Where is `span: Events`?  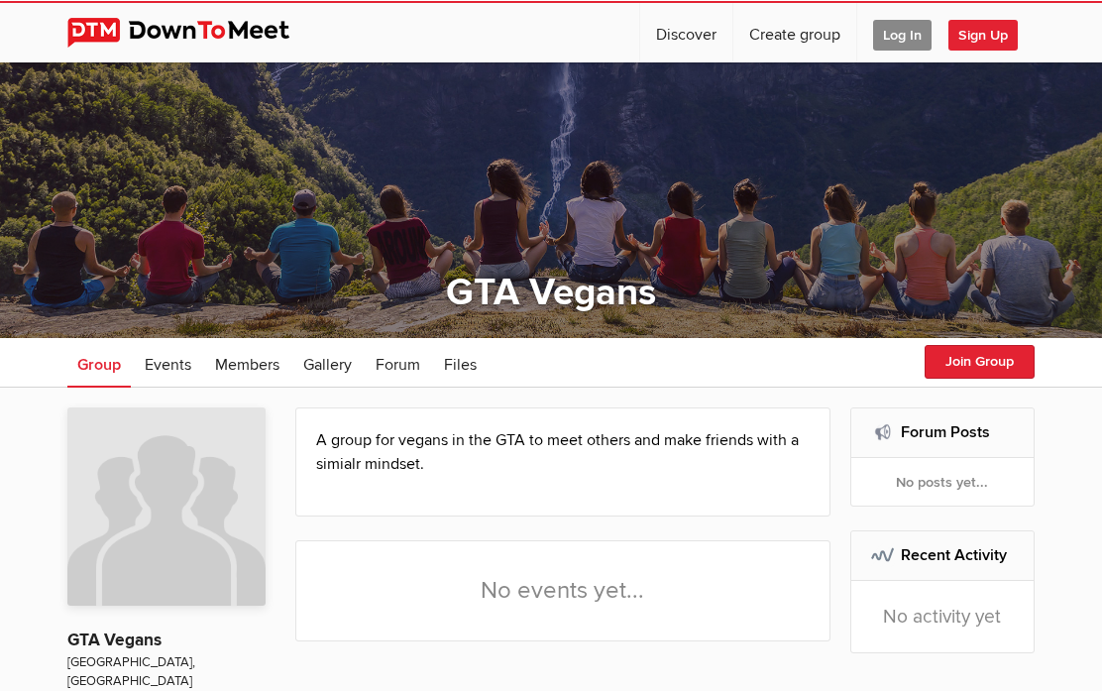 span: Events is located at coordinates (167, 364).